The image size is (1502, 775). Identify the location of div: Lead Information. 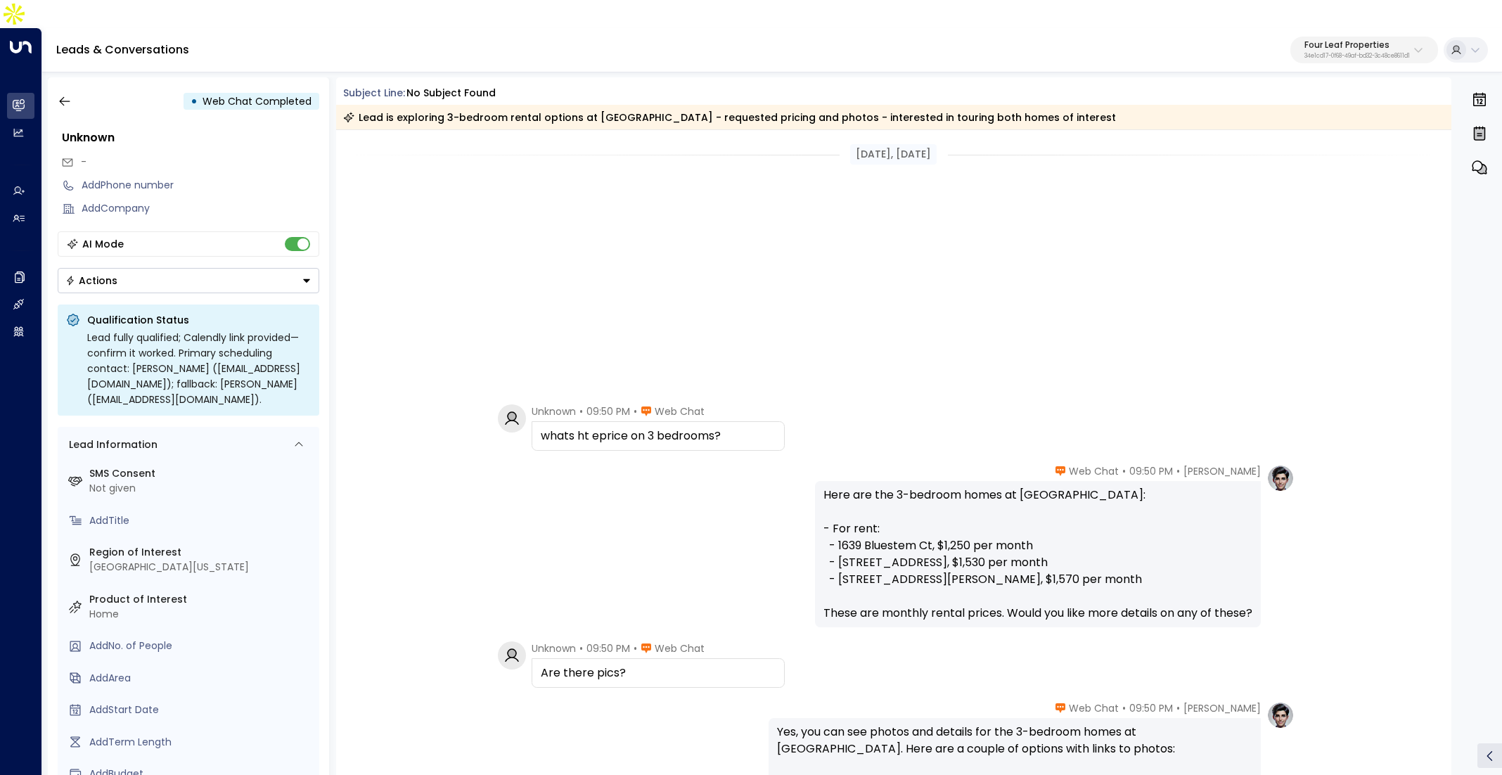
(110, 444).